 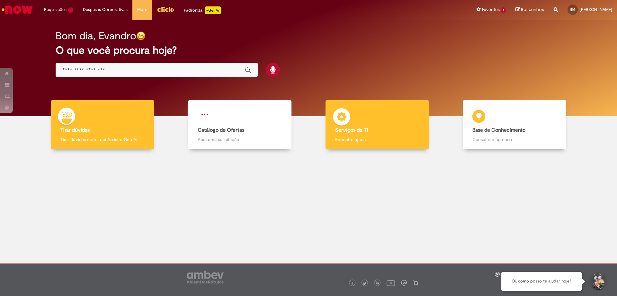 I want to click on p: Encontre ajuda, so click(x=378, y=139).